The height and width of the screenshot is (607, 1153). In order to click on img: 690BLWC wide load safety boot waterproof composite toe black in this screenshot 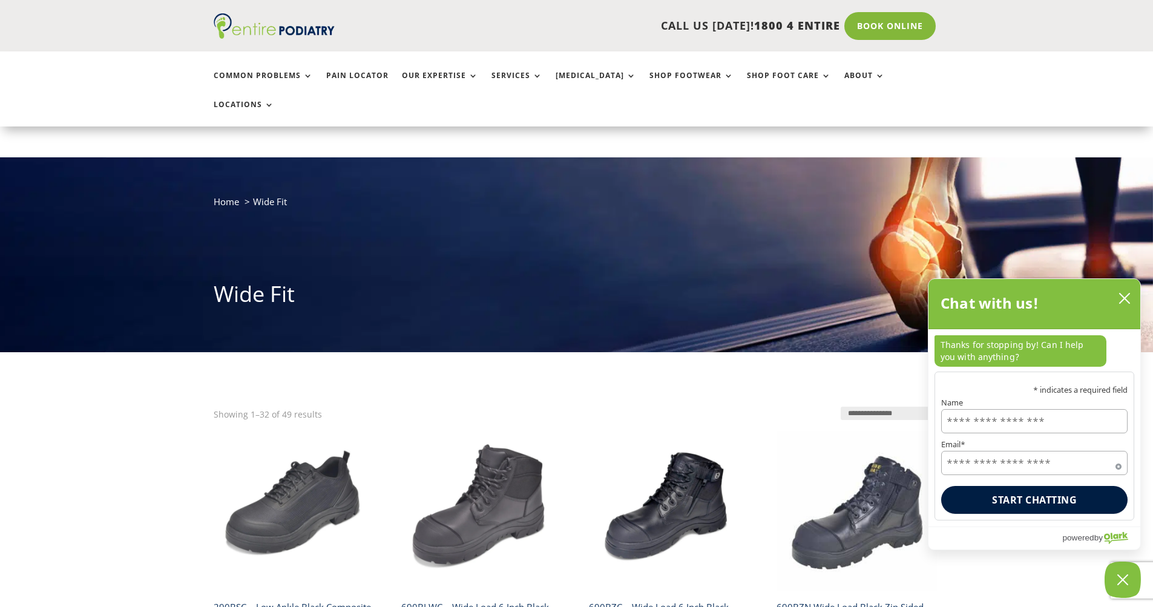, I will do `click(481, 511)`.